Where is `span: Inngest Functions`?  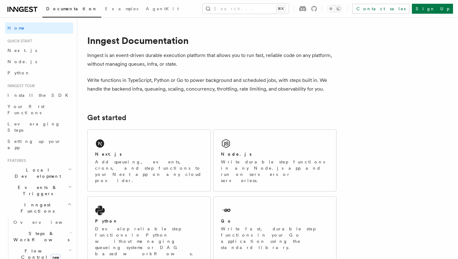
span: Inngest Functions is located at coordinates (36, 208).